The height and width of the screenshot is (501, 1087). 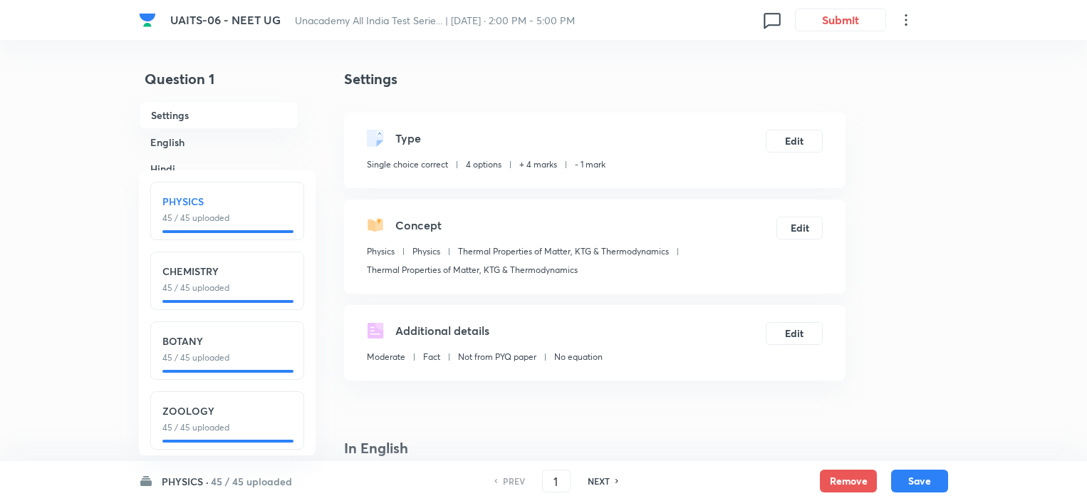 What do you see at coordinates (578, 357) in the screenshot?
I see `p: No equation` at bounding box center [578, 357].